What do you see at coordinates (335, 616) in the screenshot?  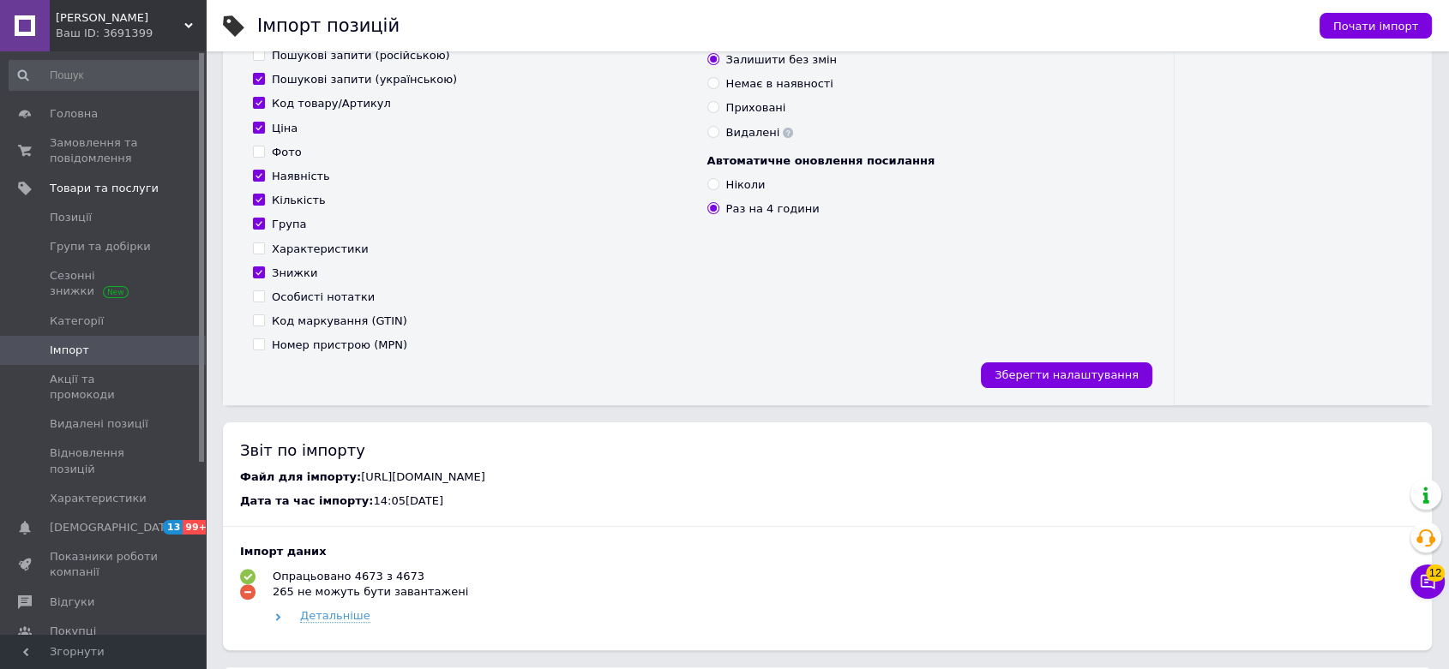 I see `span: Детальніше` at bounding box center [335, 616].